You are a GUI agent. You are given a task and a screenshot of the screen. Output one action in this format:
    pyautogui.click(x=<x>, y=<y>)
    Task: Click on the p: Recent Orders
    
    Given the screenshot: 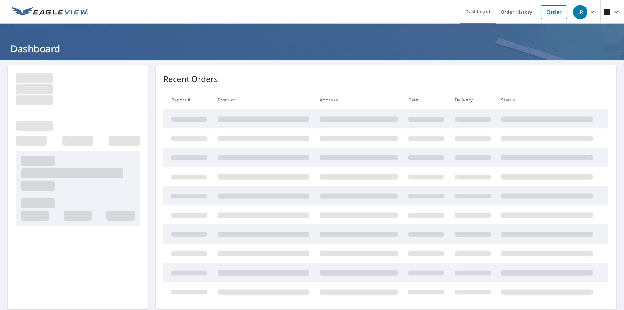 What is the action you would take?
    pyautogui.click(x=191, y=79)
    